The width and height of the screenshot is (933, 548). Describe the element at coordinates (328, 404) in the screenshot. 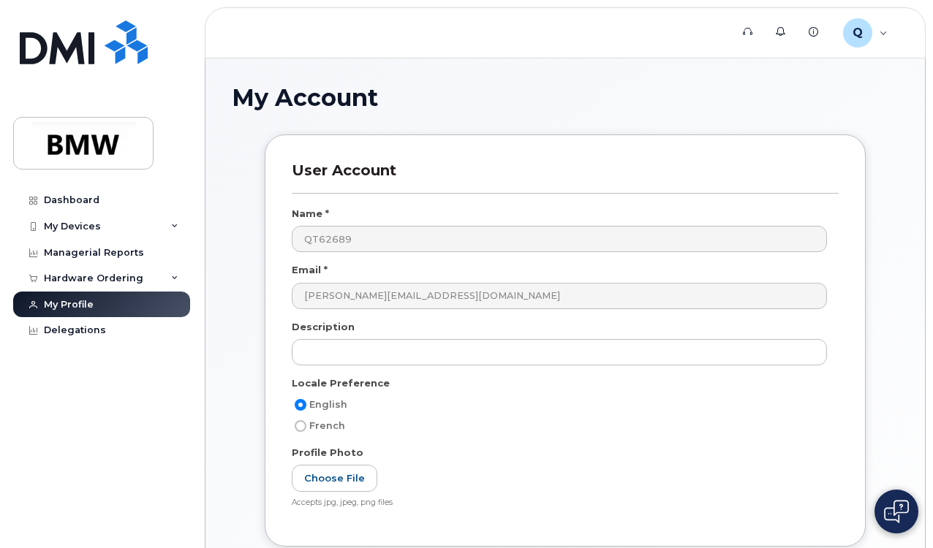

I see `span: English` at that location.